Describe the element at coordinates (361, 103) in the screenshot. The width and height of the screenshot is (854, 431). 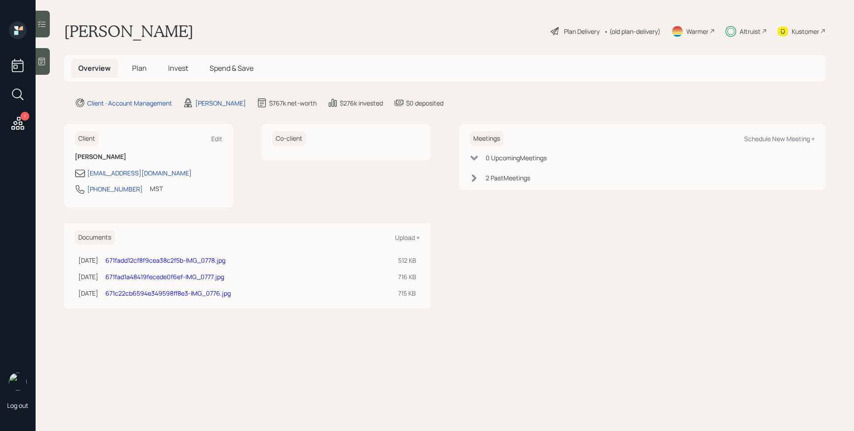
I see `div: $276k invested` at that location.